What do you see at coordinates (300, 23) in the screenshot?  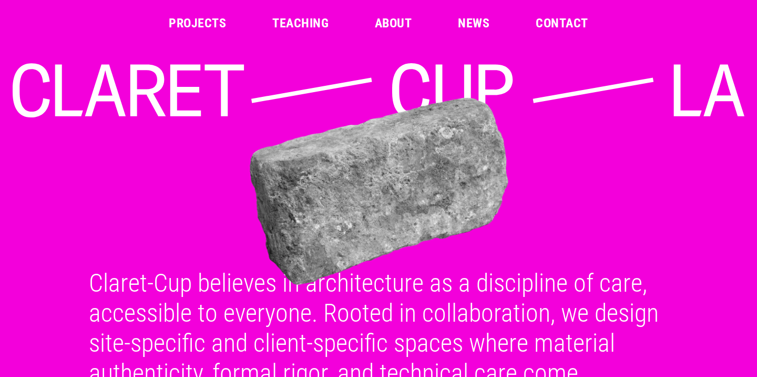 I see `a: Teaching` at bounding box center [300, 23].